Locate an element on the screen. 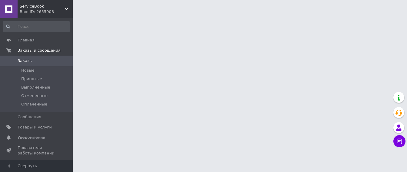 The width and height of the screenshot is (407, 172). span: Выполненные is located at coordinates (36, 88).